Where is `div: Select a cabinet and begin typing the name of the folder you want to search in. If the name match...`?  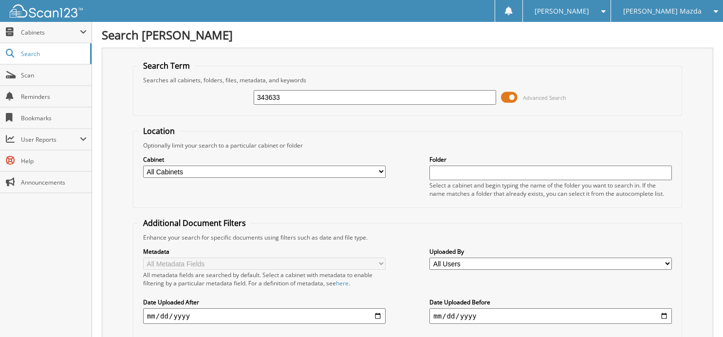
div: Select a cabinet and begin typing the name of the folder you want to search in. If the name match... is located at coordinates (551, 189).